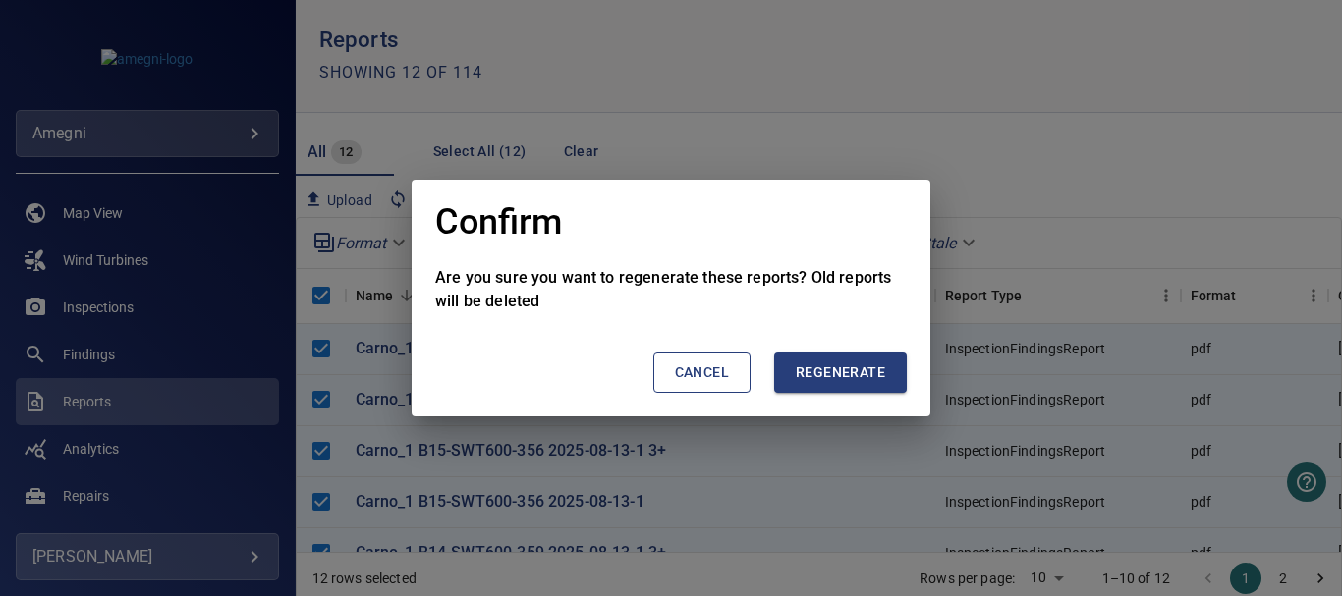  I want to click on button: Regenerate, so click(840, 372).